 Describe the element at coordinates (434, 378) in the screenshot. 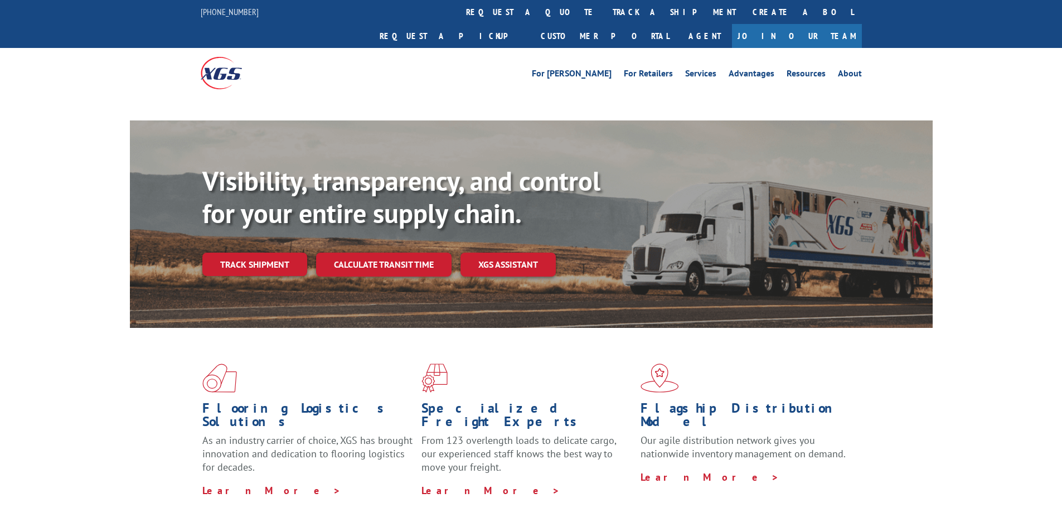

I see `img: xgs-icon-focused-on-flooring-red` at that location.